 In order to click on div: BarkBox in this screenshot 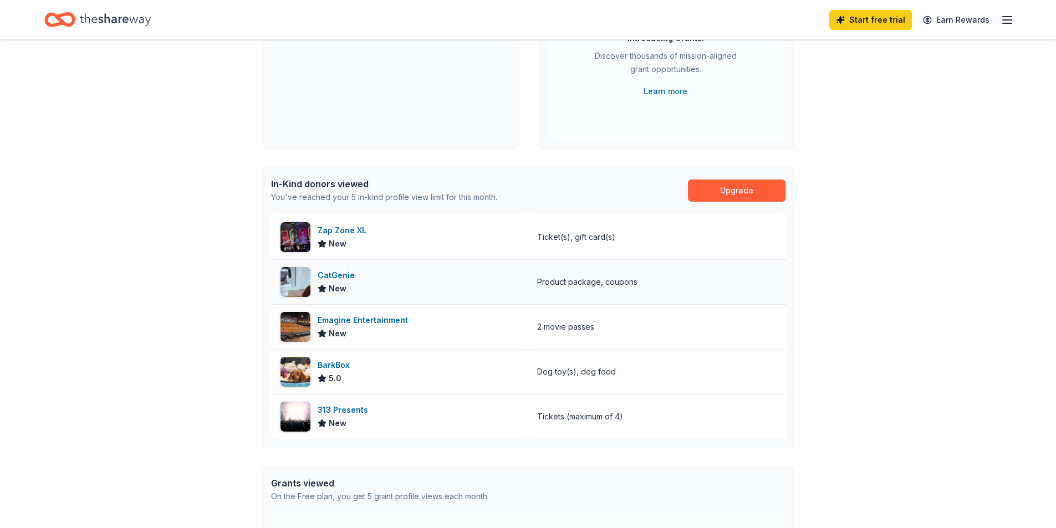, I will do `click(336, 365)`.